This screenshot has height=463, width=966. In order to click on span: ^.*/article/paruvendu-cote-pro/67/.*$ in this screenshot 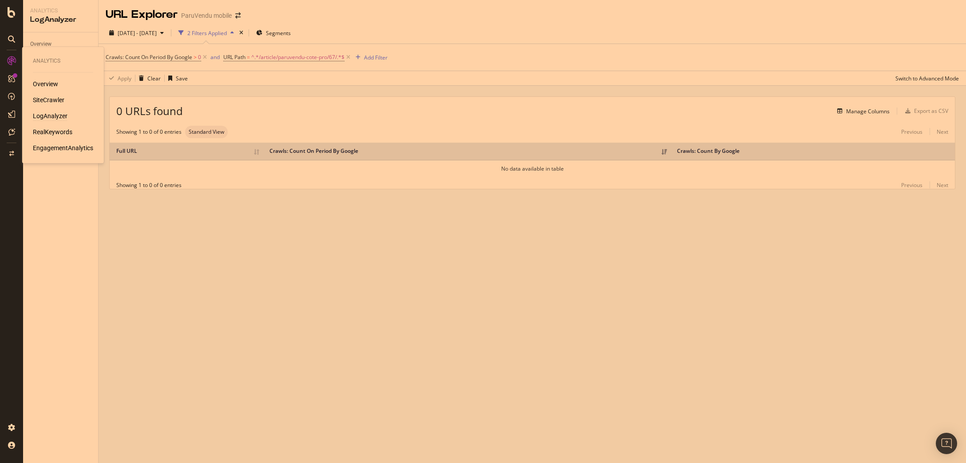, I will do `click(298, 57)`.